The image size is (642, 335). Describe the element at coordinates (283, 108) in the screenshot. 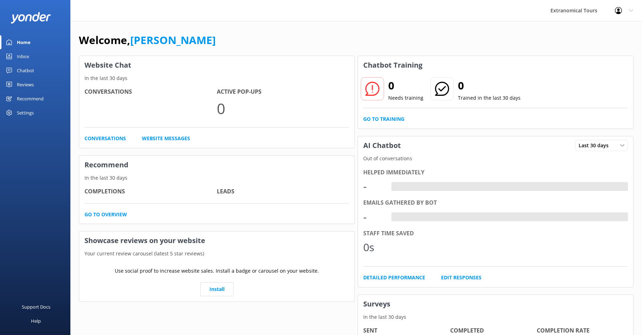

I see `p: 0` at that location.